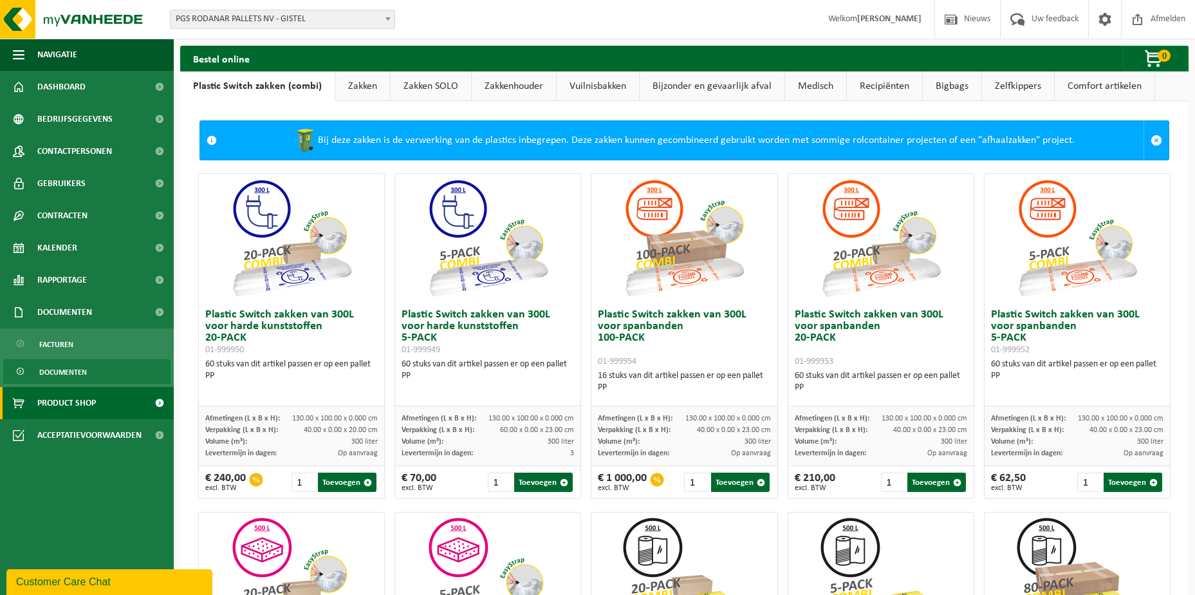 Image resolution: width=1195 pixels, height=595 pixels. What do you see at coordinates (419, 482) in the screenshot?
I see `div: € 70,00` at bounding box center [419, 482].